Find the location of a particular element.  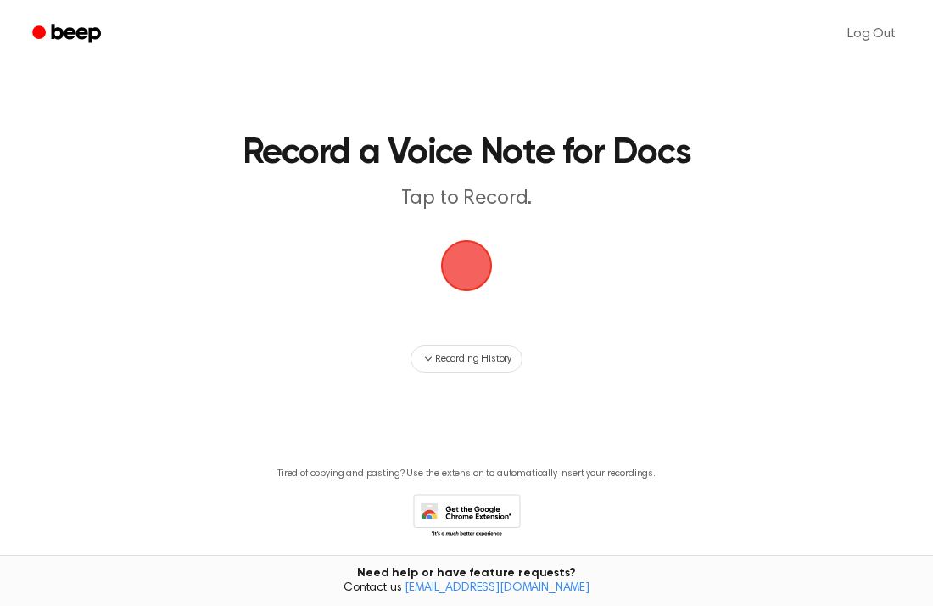

h1: Record a Voice Note for Docs is located at coordinates (467, 154).